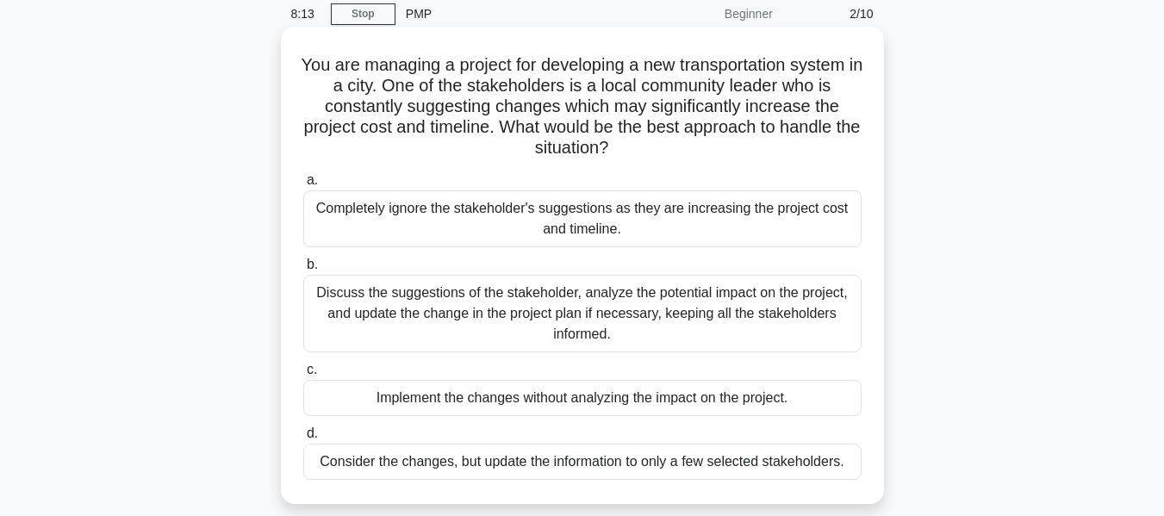  Describe the element at coordinates (363, 14) in the screenshot. I see `a: Stop` at that location.